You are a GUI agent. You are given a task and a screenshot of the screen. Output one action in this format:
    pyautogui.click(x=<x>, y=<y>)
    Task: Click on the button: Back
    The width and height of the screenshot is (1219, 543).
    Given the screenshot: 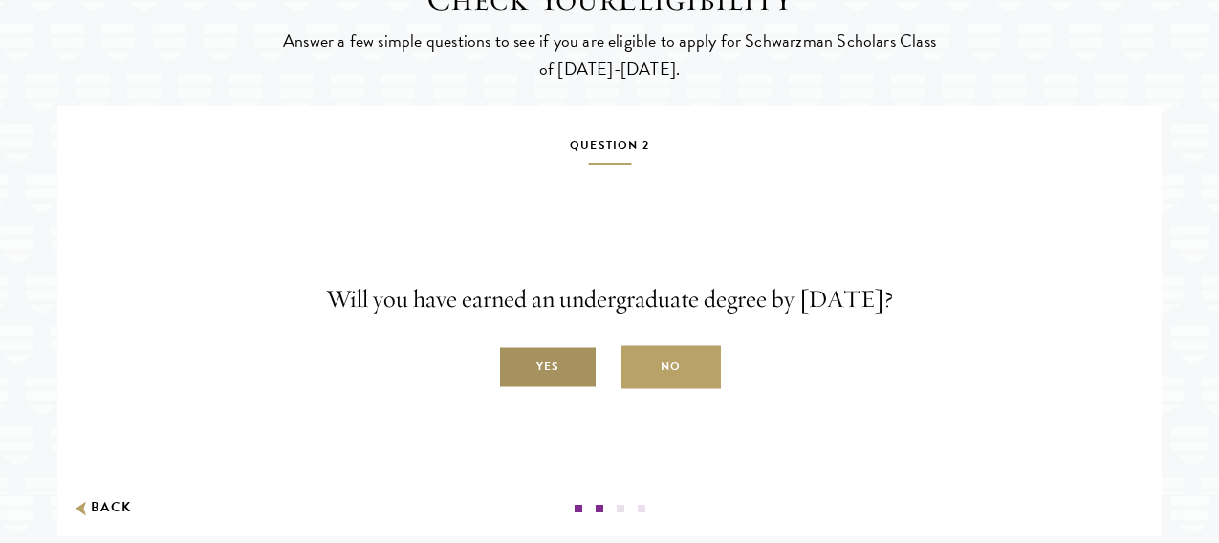 What is the action you would take?
    pyautogui.click(x=101, y=508)
    